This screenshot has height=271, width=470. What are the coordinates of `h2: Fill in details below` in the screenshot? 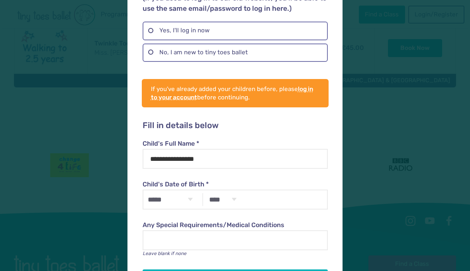 It's located at (235, 126).